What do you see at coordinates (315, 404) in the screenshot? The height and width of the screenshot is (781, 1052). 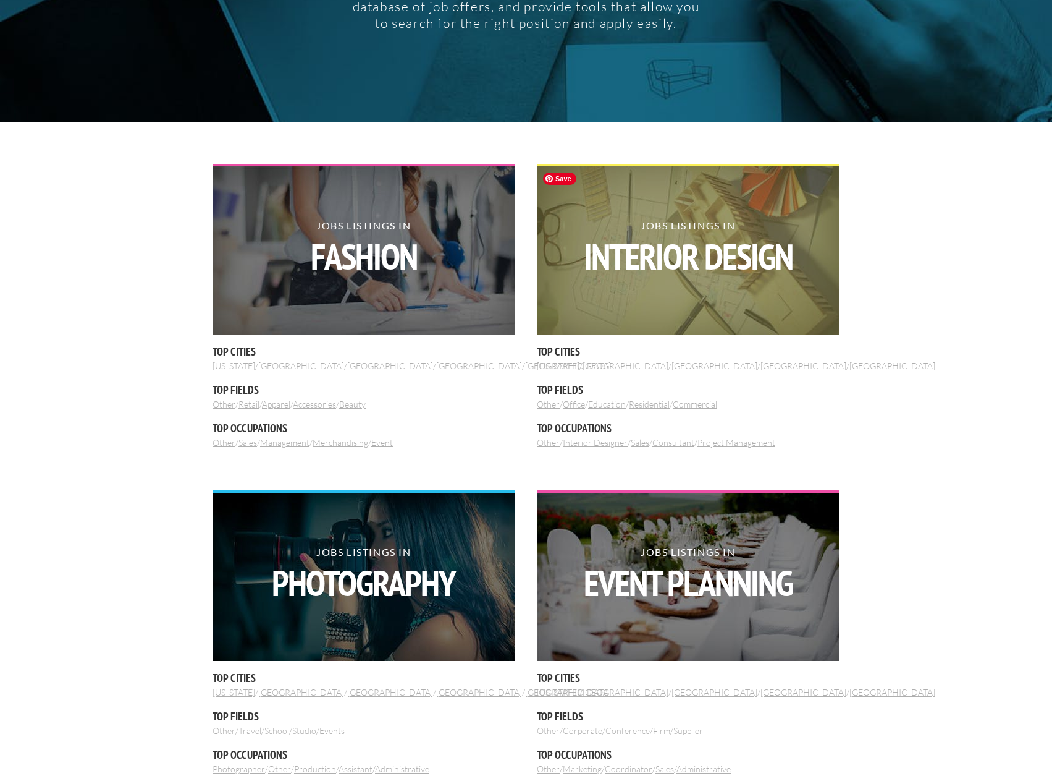 I see `a: Accessories` at bounding box center [315, 404].